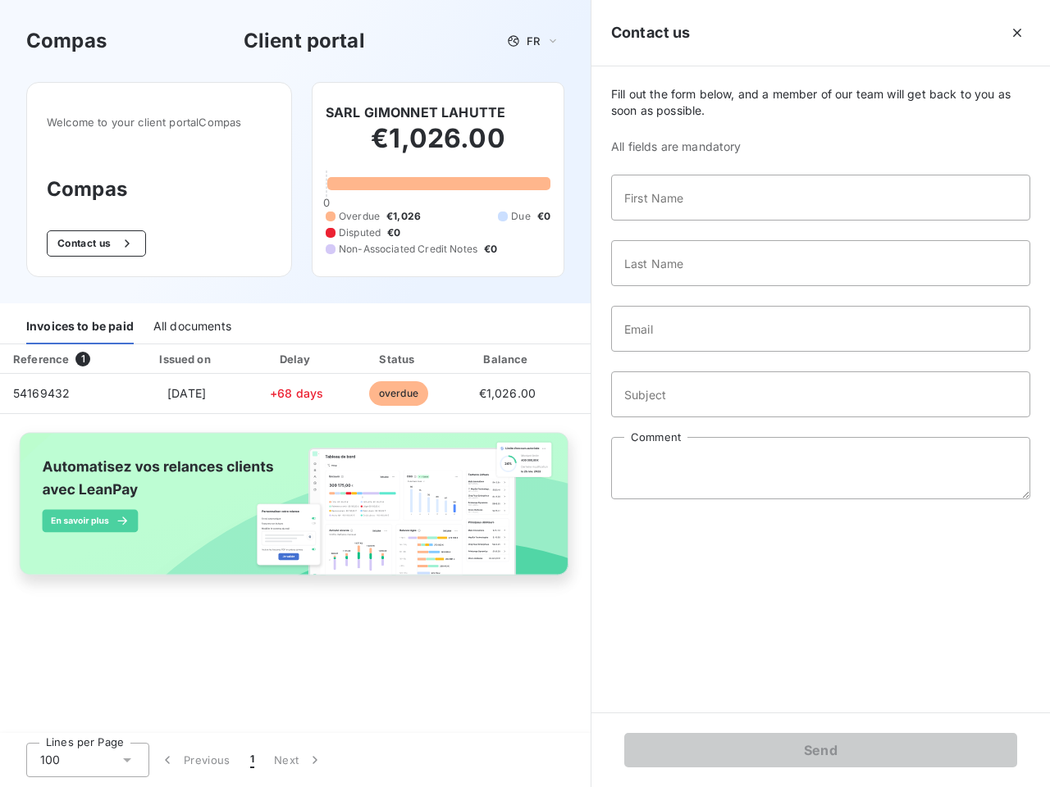 This screenshot has height=787, width=1050. What do you see at coordinates (192, 327) in the screenshot?
I see `div: All documents` at bounding box center [192, 327].